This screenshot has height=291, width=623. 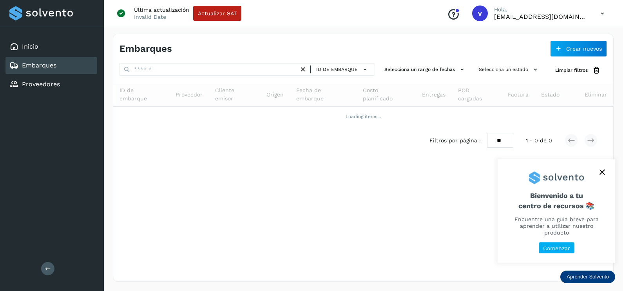 What do you see at coordinates (455, 140) in the screenshot?
I see `span: Filtros por página :` at bounding box center [455, 140].